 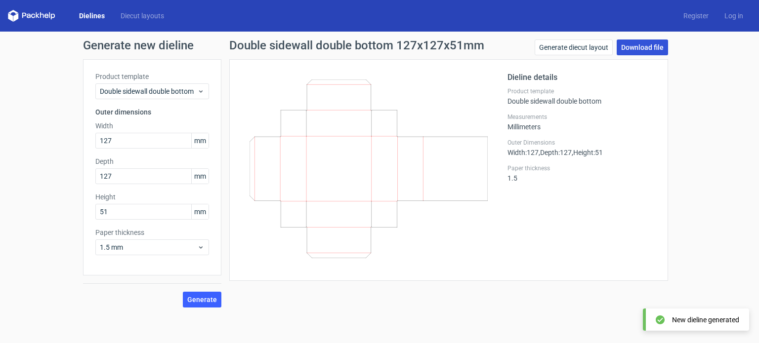 I want to click on div: 1.5, so click(x=581, y=173).